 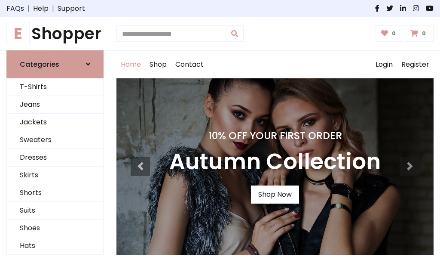 What do you see at coordinates (131, 64) in the screenshot?
I see `a: Home` at bounding box center [131, 64].